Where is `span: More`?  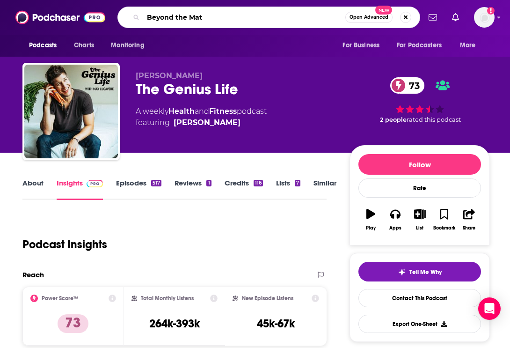 span: More is located at coordinates (468, 45).